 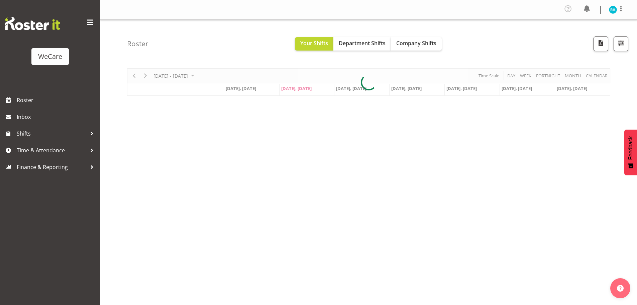 What do you see at coordinates (138, 43) in the screenshot?
I see `h4: Roster` at bounding box center [138, 43].